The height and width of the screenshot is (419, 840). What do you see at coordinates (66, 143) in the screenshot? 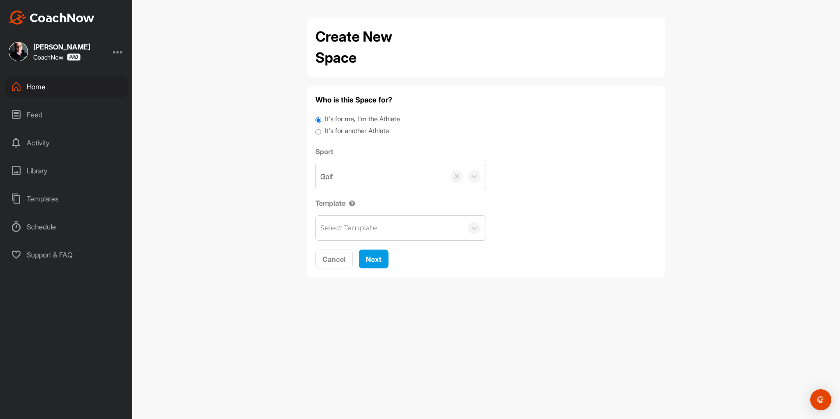
I see `div: Activity` at bounding box center [66, 143].